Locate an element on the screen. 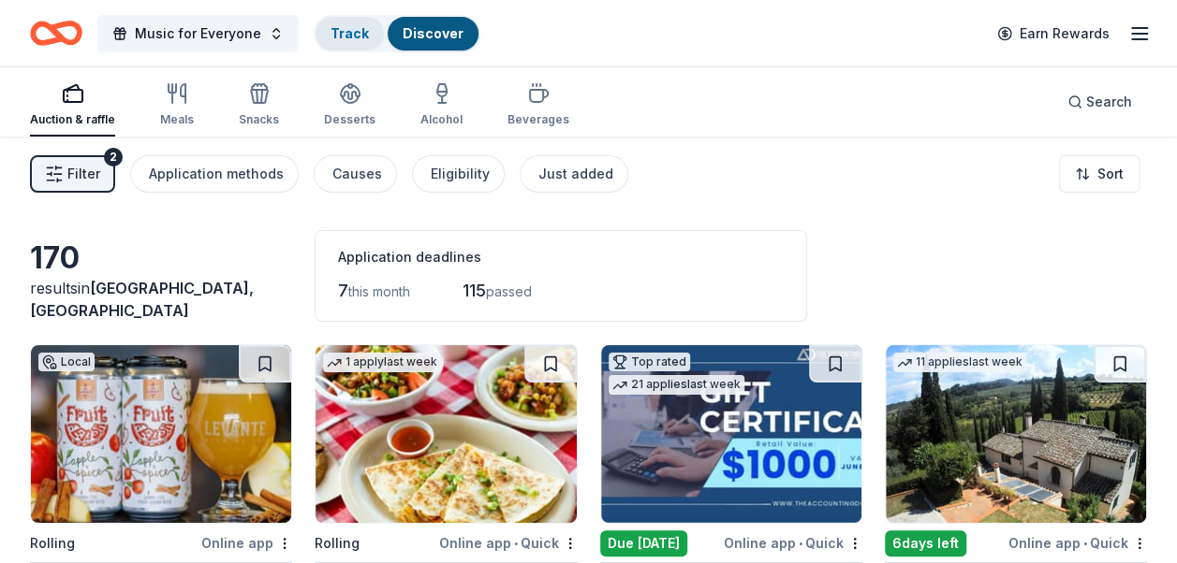 This screenshot has width=1177, height=563. div: Application methods is located at coordinates (216, 174).